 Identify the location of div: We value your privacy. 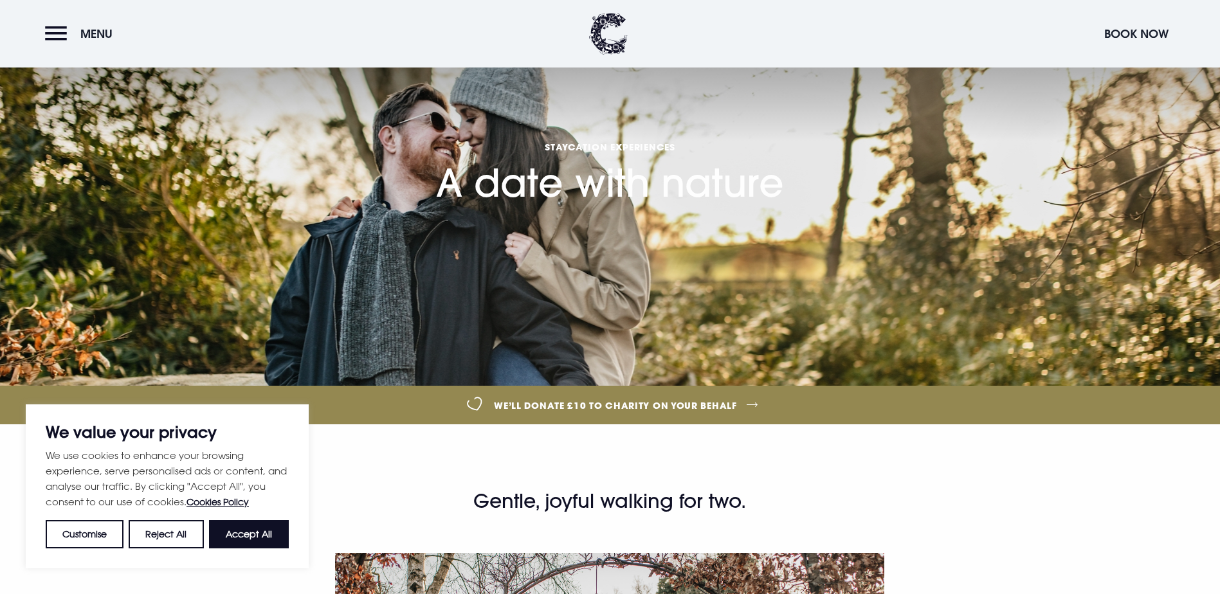
(167, 486).